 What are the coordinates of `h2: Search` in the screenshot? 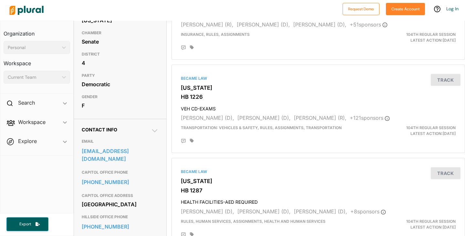 It's located at (26, 103).